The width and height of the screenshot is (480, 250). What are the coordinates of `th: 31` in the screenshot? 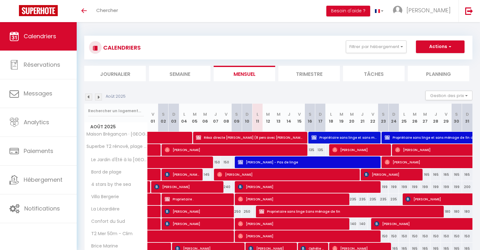 It's located at (467, 117).